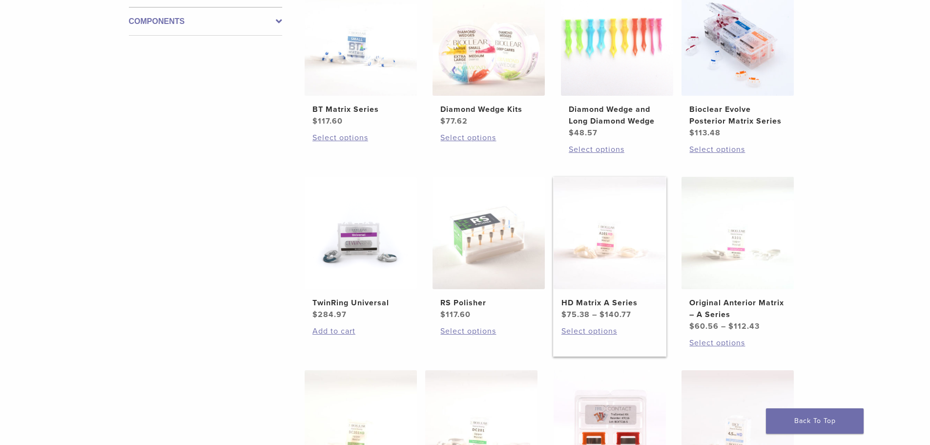  I want to click on a: Back To Top, so click(815, 421).